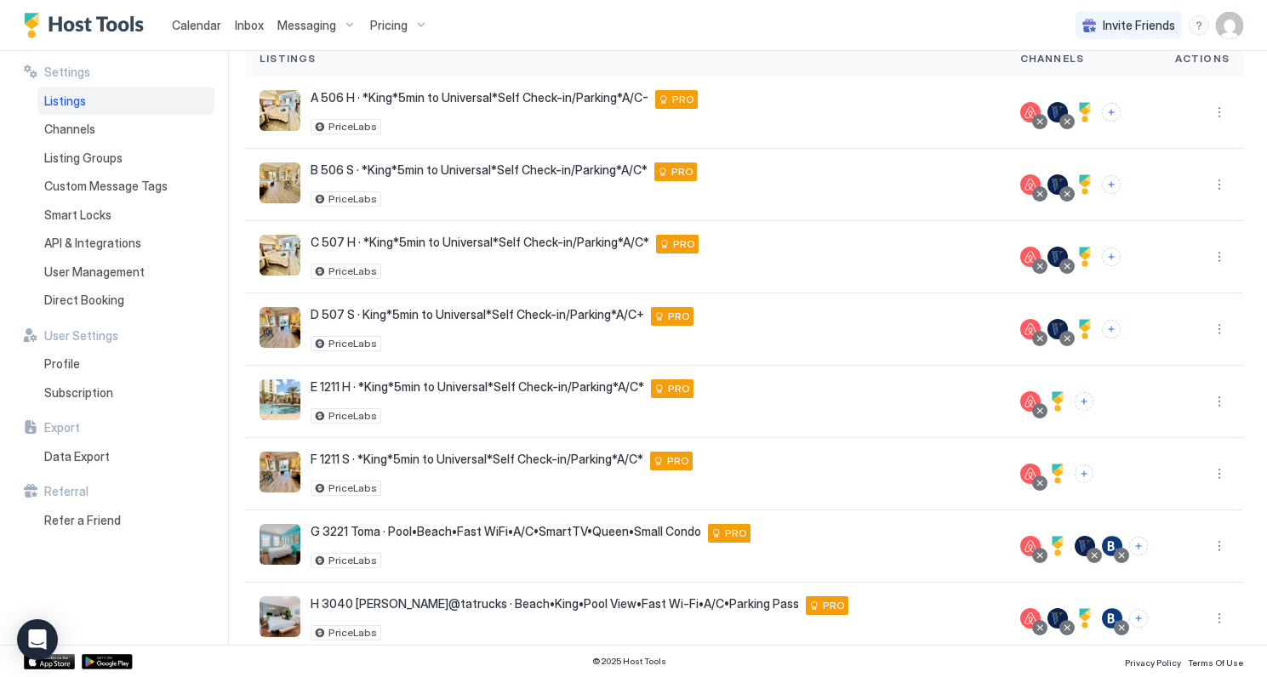  What do you see at coordinates (1202, 59) in the screenshot?
I see `span: Actions` at bounding box center [1202, 59].